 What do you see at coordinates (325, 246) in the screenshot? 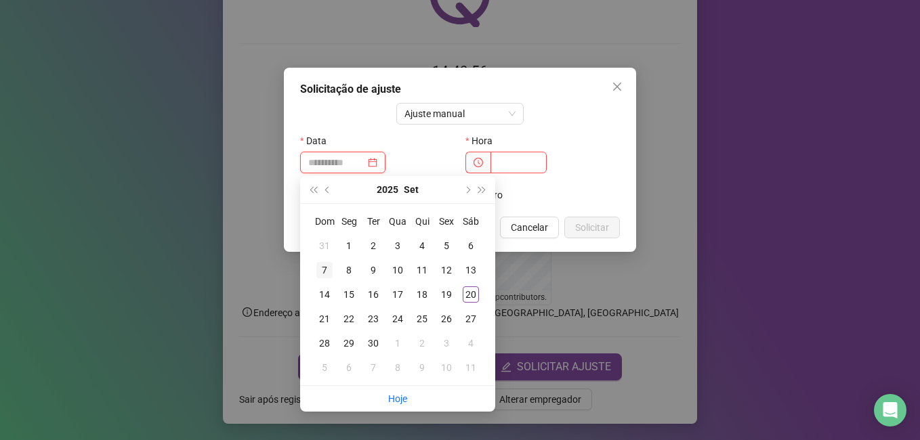
I see `td: 2025-08-31` at bounding box center [325, 246].